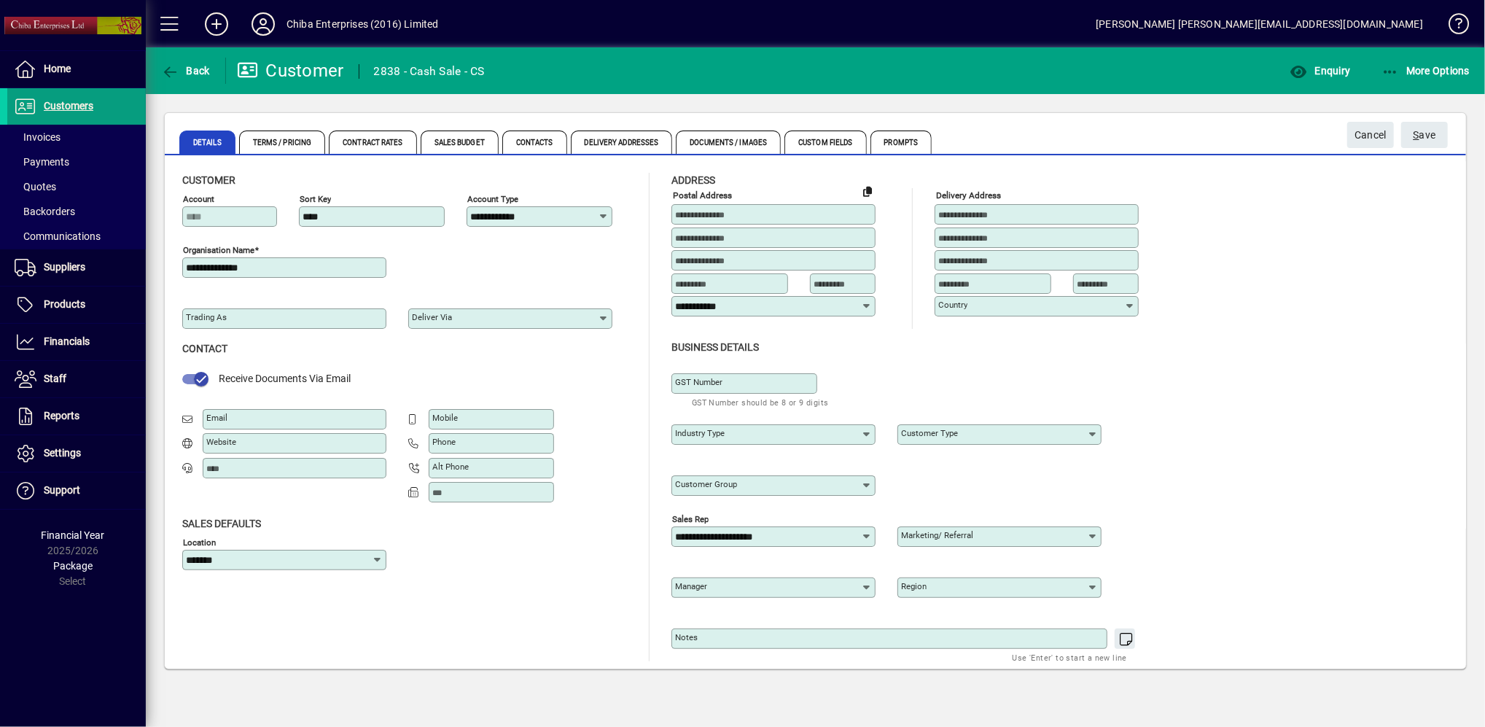 The image size is (1485, 727). I want to click on mat-label: Customer type, so click(929, 433).